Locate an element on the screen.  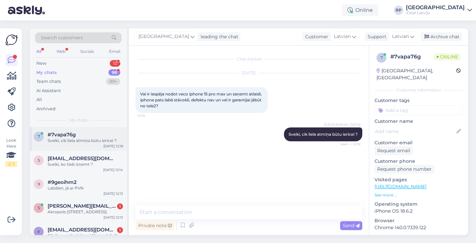
div: Archived is located at coordinates (46, 109).